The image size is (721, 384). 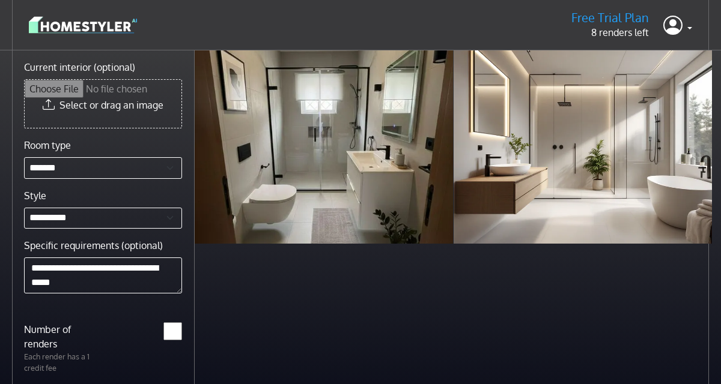 What do you see at coordinates (60, 337) in the screenshot?
I see `label: Number of renders` at bounding box center [60, 337].